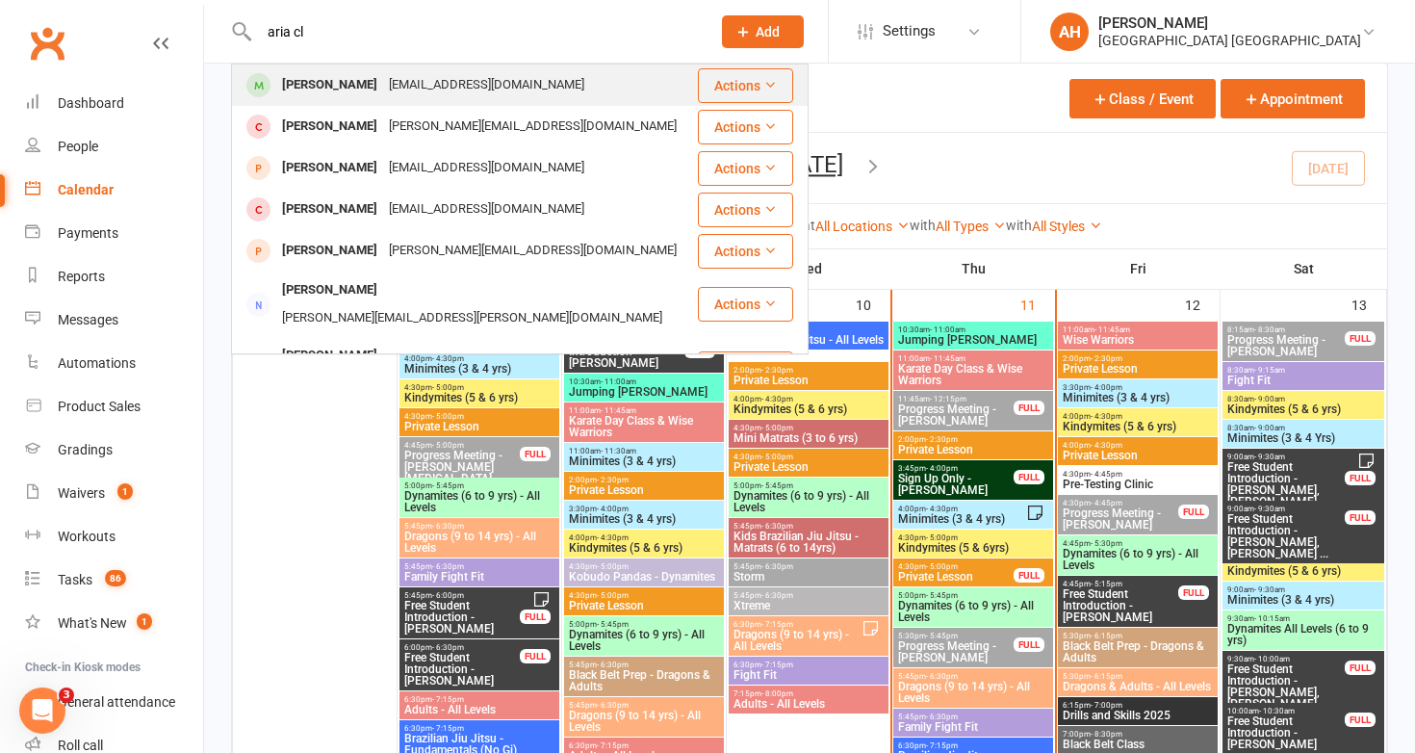 The image size is (1415, 753). I want to click on div: What's New, so click(92, 623).